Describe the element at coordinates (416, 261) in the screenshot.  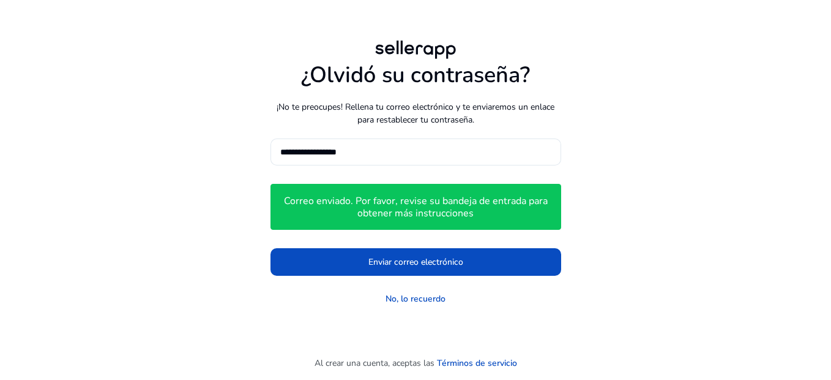
I see `button: Enviar correo electrónico` at that location.